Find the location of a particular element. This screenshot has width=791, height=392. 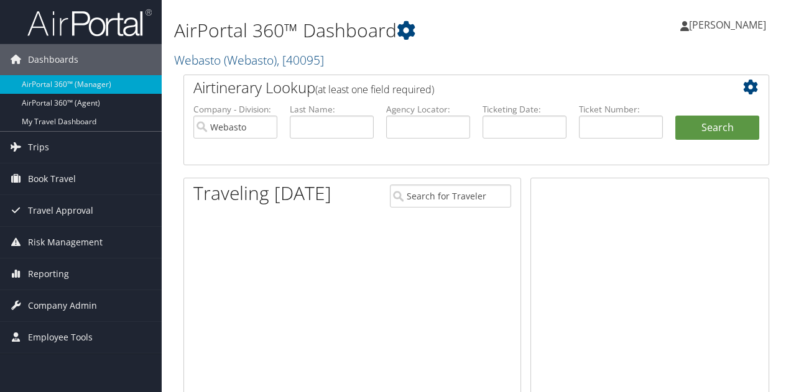

img: airportal-logo.png is located at coordinates (89, 22).